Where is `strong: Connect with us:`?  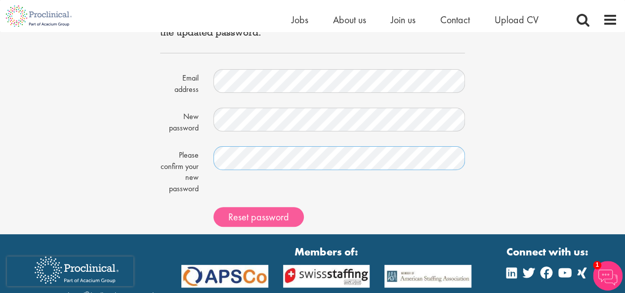 strong: Connect with us: is located at coordinates (548, 251).